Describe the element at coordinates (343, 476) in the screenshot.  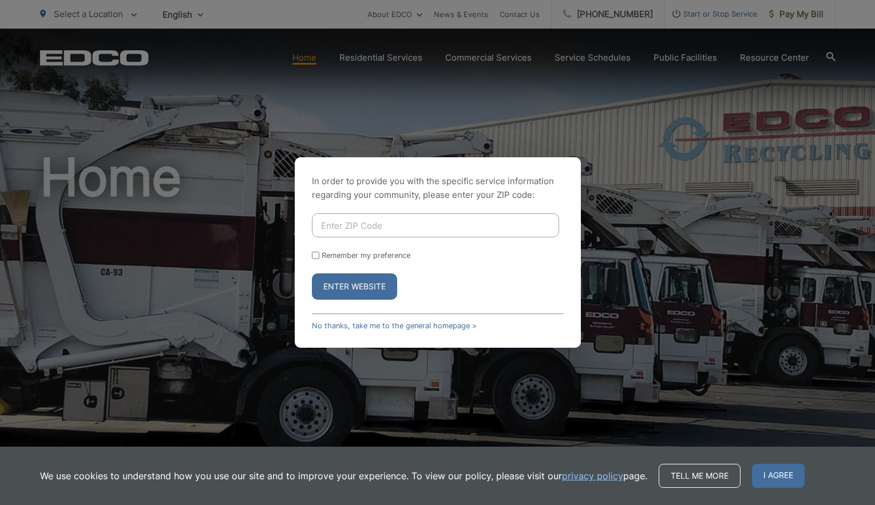
I see `p: We use cookies to understand how you use our site and to improve your experience. To view our pol...` at that location.